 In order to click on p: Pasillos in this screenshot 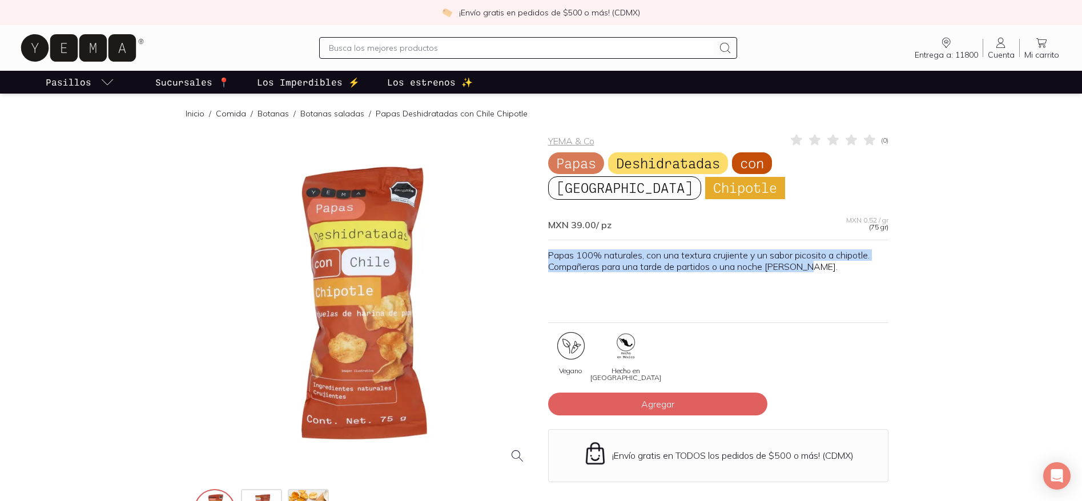, I will do `click(68, 82)`.